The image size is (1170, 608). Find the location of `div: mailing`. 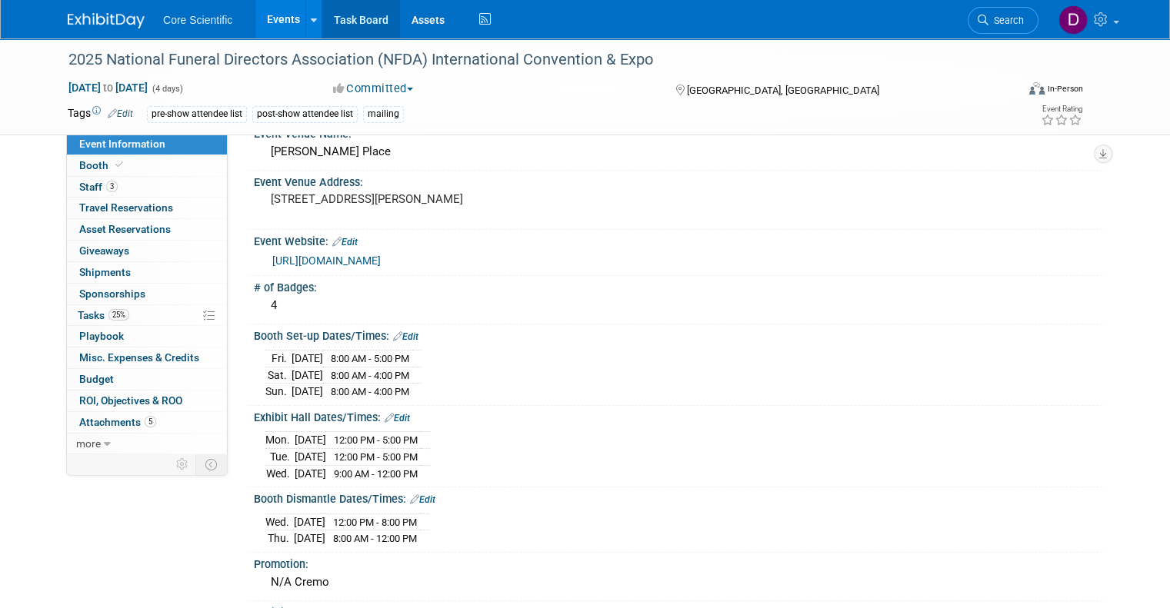

div: mailing is located at coordinates (383, 114).